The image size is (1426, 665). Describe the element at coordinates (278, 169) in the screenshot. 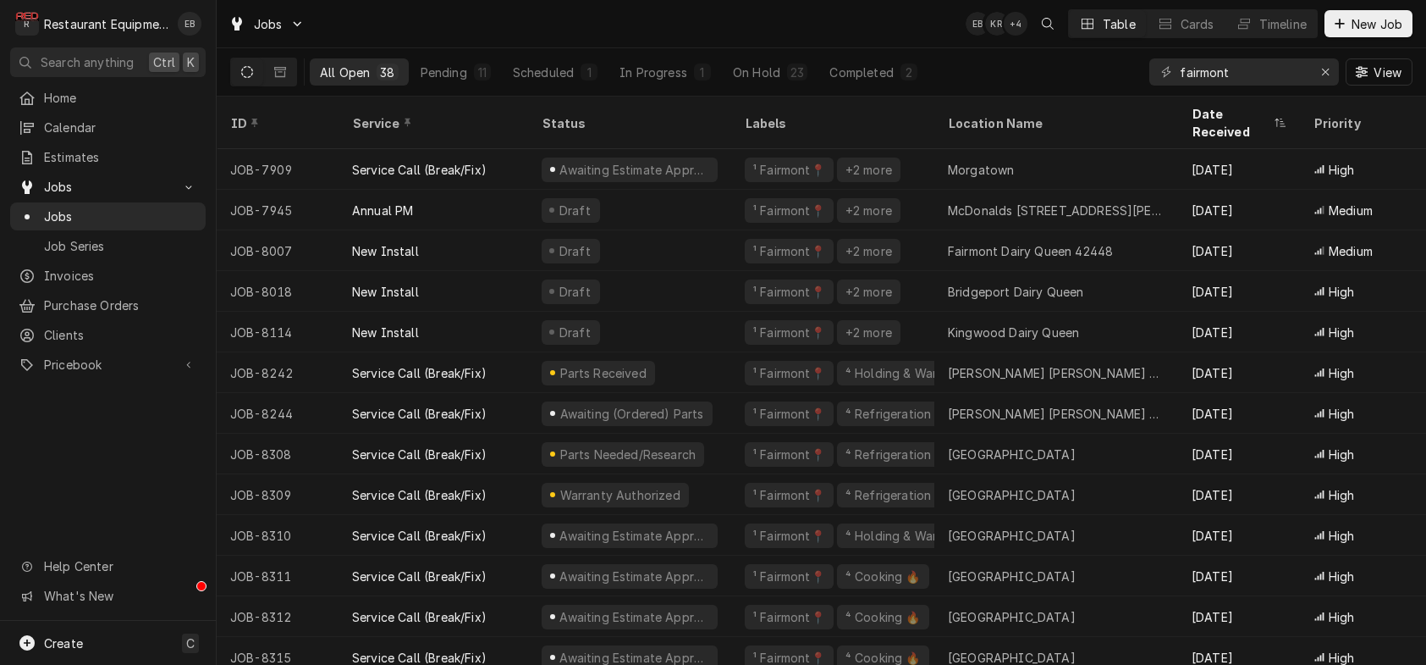

I see `div: JOB-7909` at that location.